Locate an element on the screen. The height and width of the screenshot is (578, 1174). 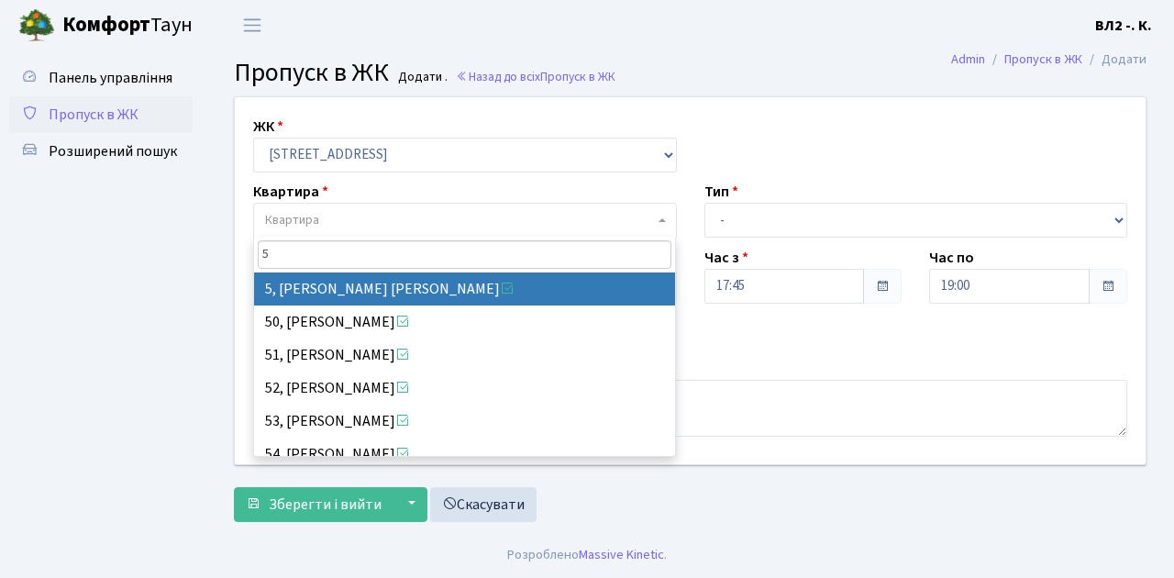
span: Квартира is located at coordinates (292, 220).